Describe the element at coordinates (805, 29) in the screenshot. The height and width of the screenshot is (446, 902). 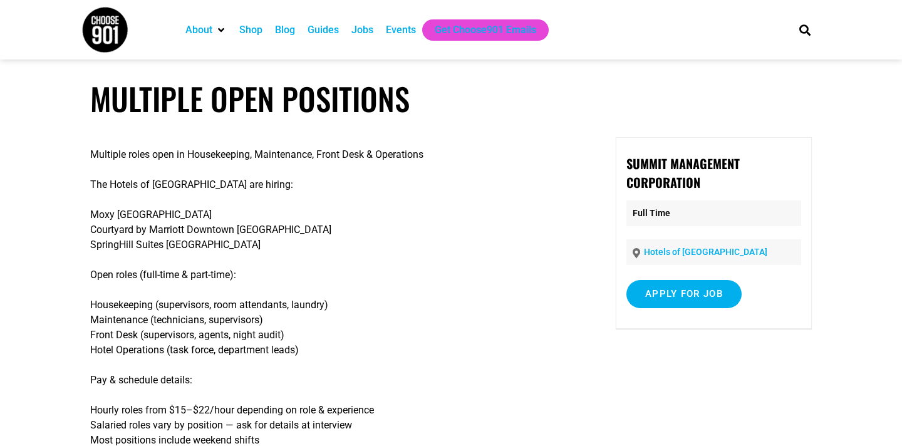
I see `div: Search` at that location.